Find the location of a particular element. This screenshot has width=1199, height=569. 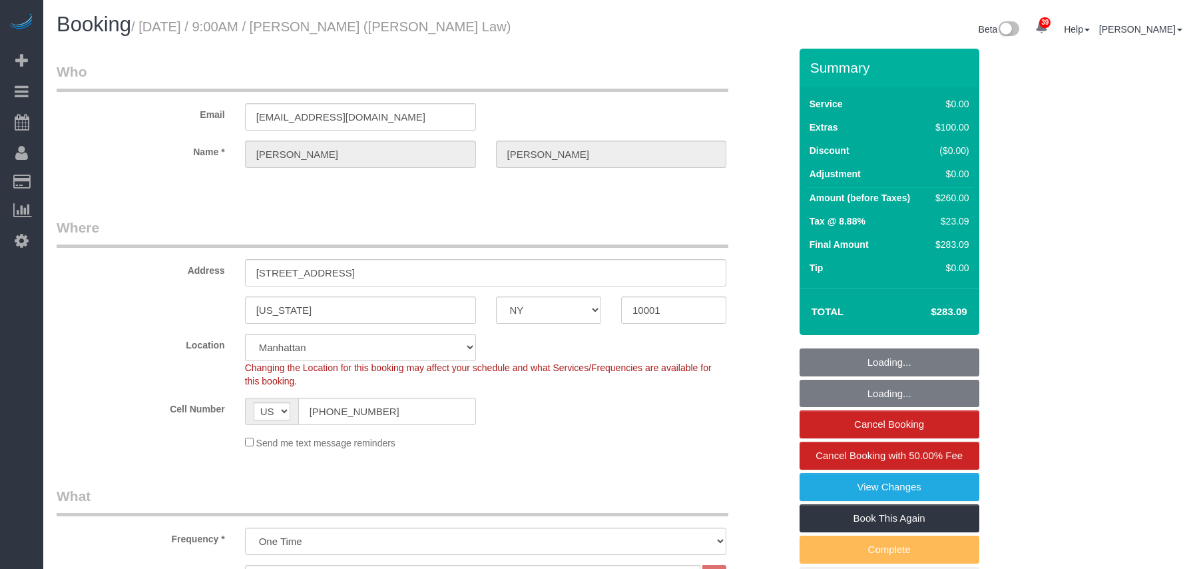

label: Extras is located at coordinates (824, 127).